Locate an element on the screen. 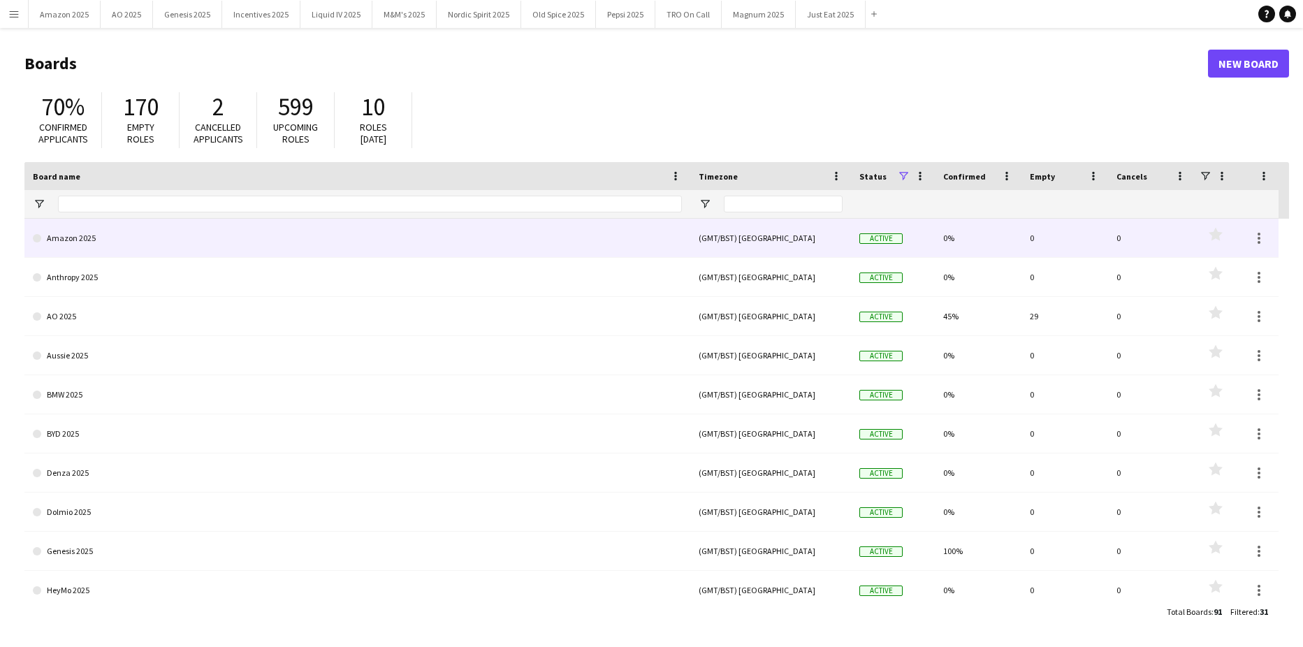 The image size is (1303, 647). span: Upcoming roles is located at coordinates (295, 133).